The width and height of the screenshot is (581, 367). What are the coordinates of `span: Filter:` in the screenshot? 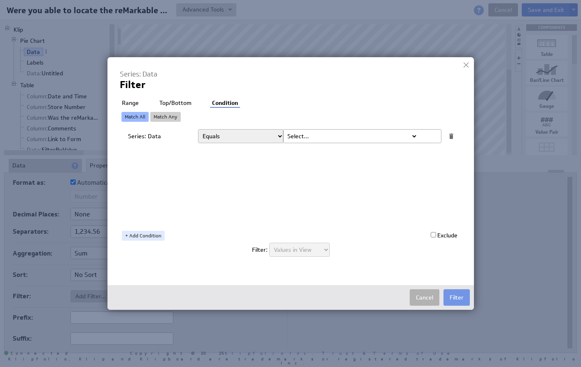 It's located at (260, 250).